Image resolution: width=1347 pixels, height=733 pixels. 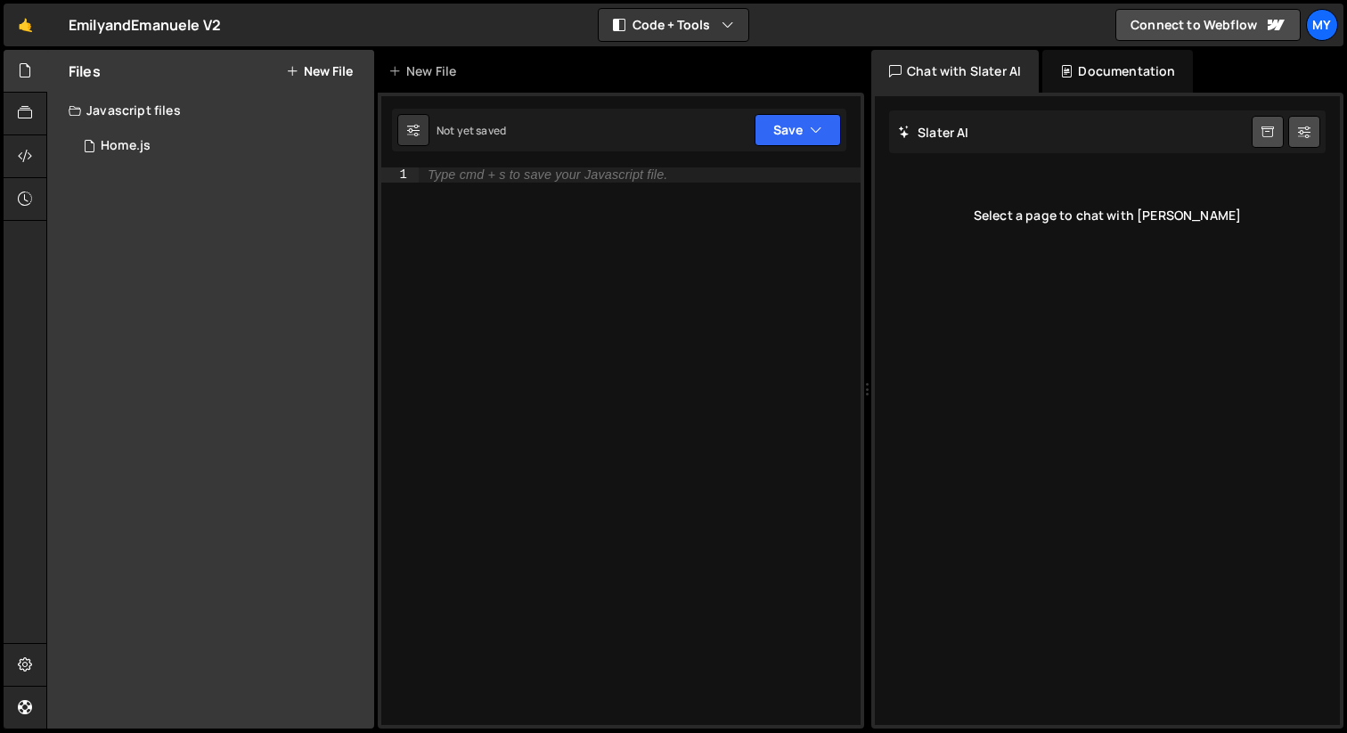 I want to click on div: Documentation, so click(x=1117, y=71).